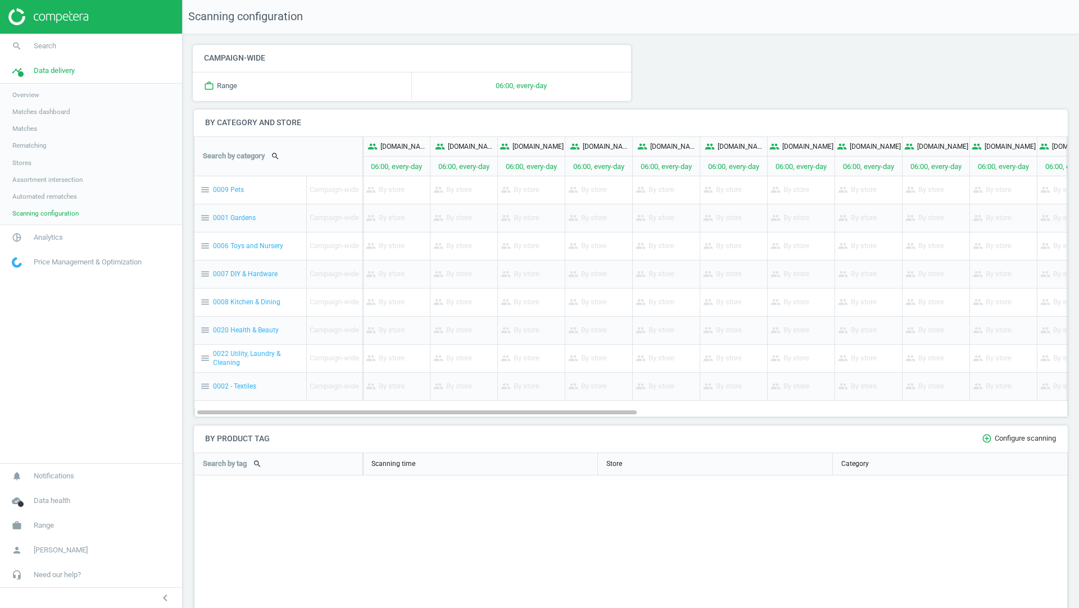  What do you see at coordinates (854, 465) in the screenshot?
I see `div: Category` at bounding box center [854, 465].